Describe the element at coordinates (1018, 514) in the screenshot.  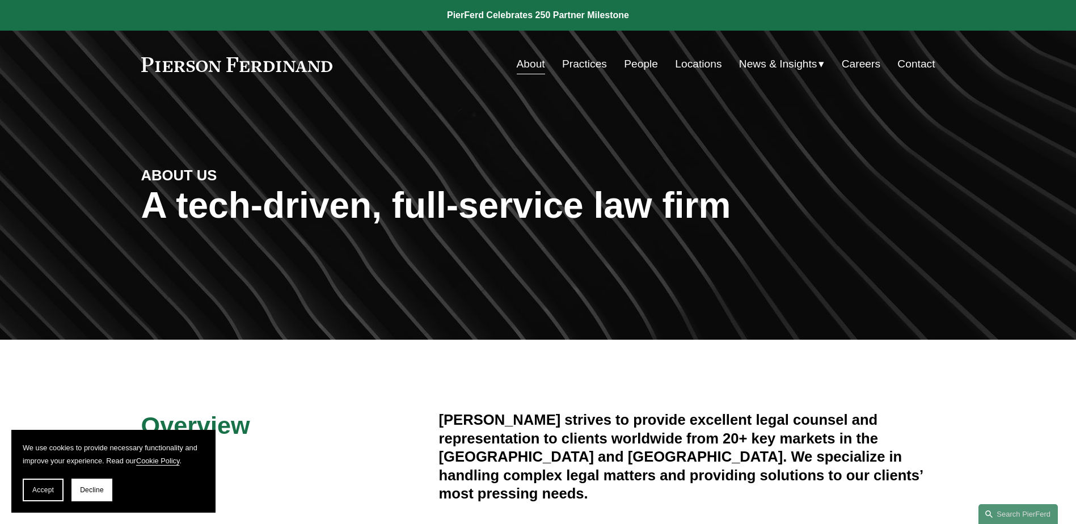
I see `a: Search this site` at that location.